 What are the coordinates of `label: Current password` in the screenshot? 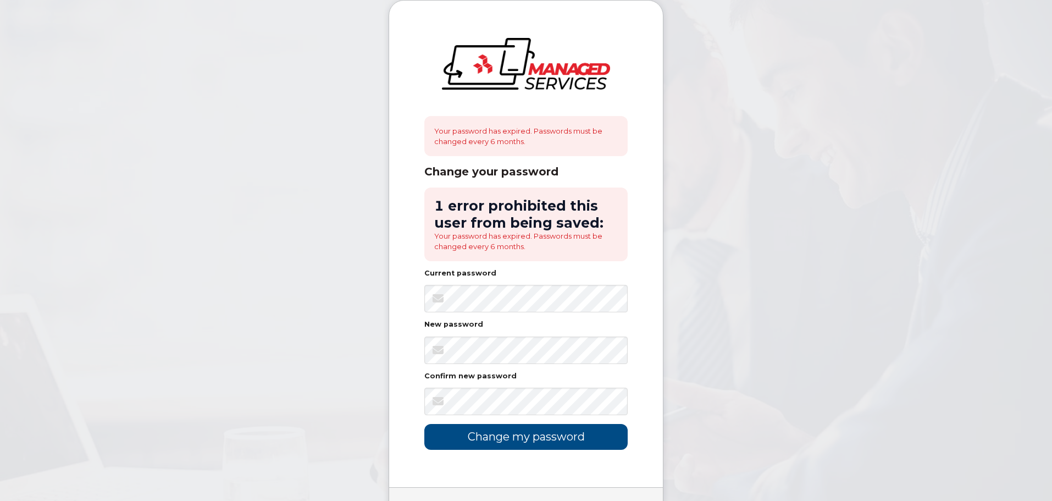 It's located at (460, 273).